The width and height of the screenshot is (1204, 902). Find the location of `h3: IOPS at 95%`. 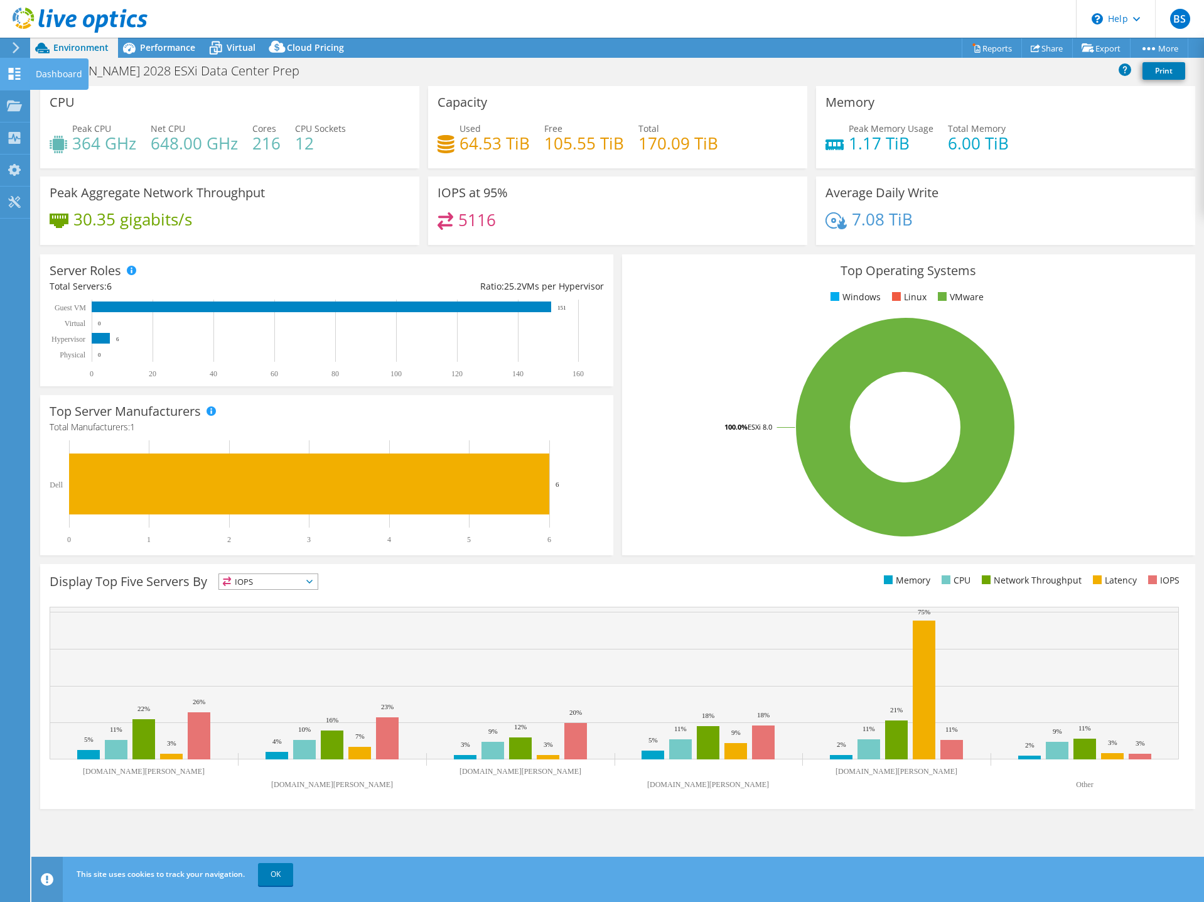

h3: IOPS at 95% is located at coordinates (473, 193).